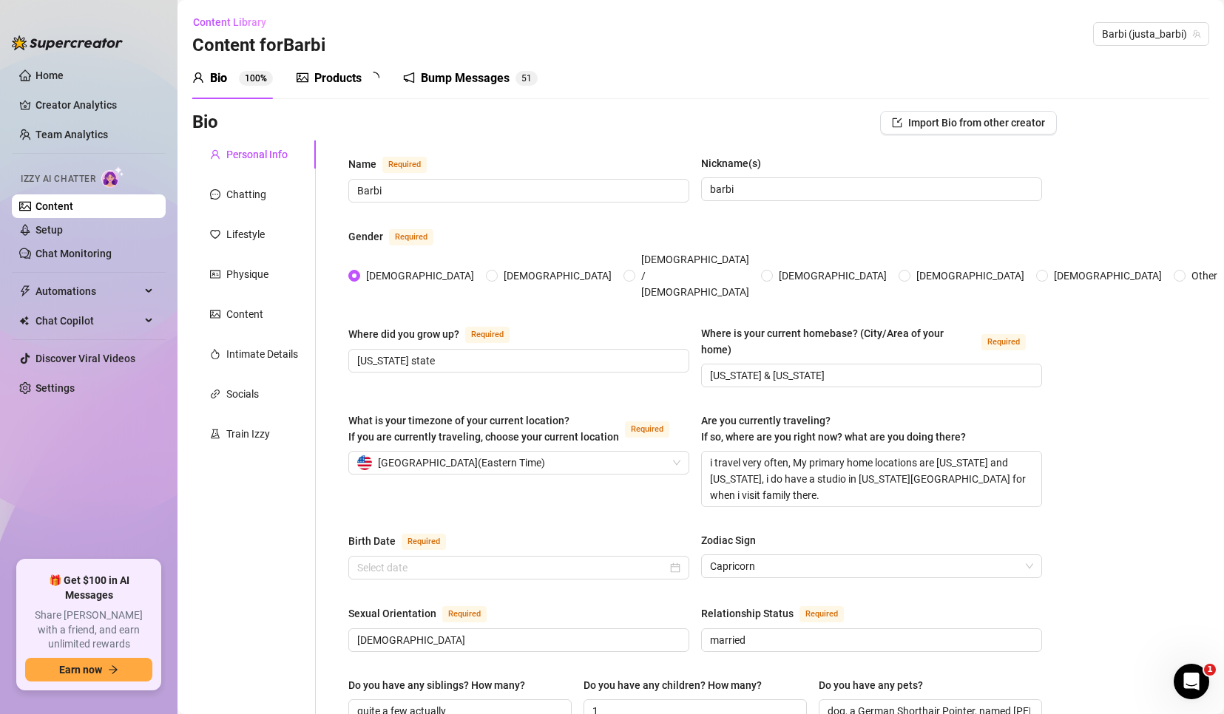 This screenshot has height=714, width=1224. Describe the element at coordinates (733, 540) in the screenshot. I see `label: Zodiac Sign` at that location.